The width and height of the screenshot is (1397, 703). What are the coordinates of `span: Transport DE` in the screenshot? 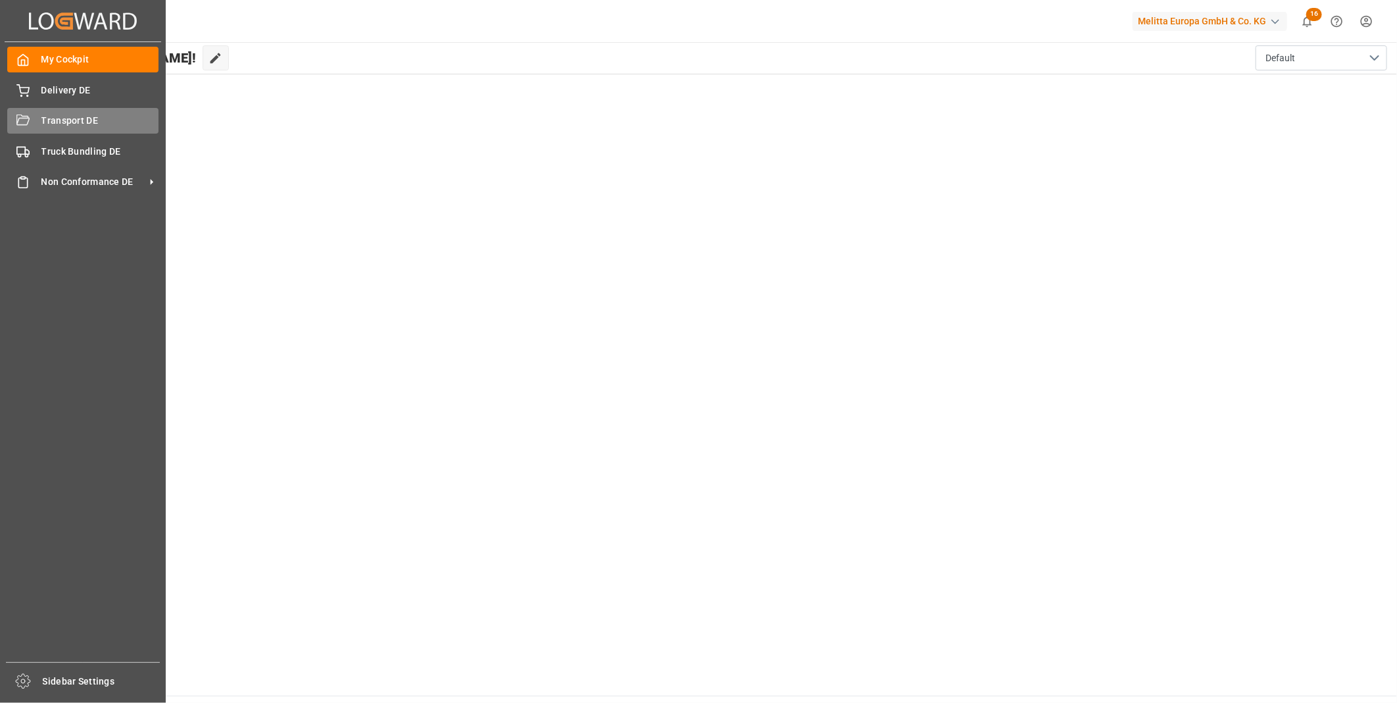 It's located at (100, 120).